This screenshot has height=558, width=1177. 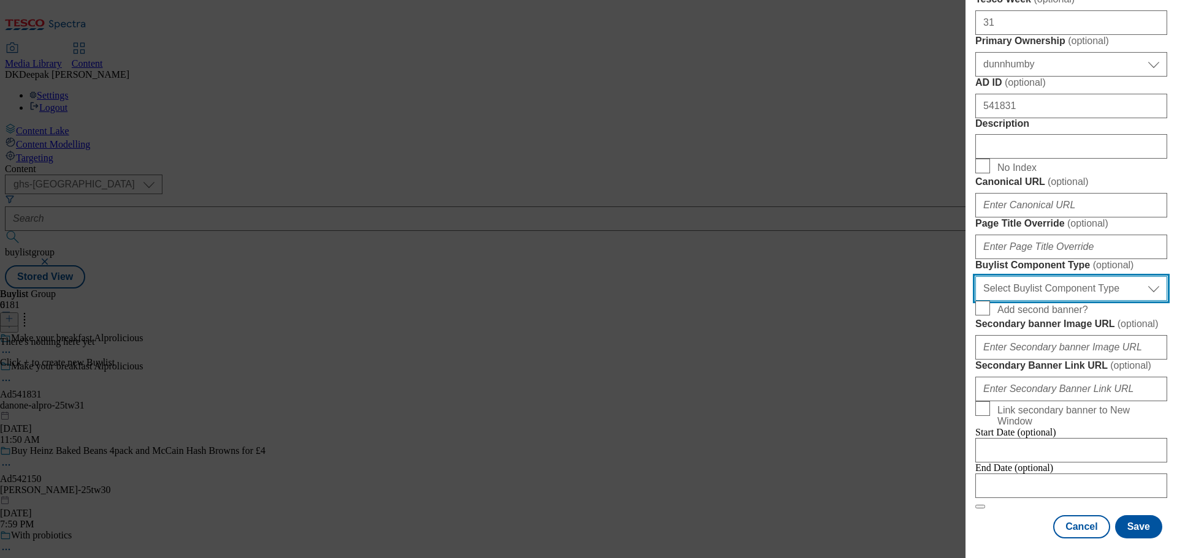 I want to click on label: AD ID, so click(x=1071, y=83).